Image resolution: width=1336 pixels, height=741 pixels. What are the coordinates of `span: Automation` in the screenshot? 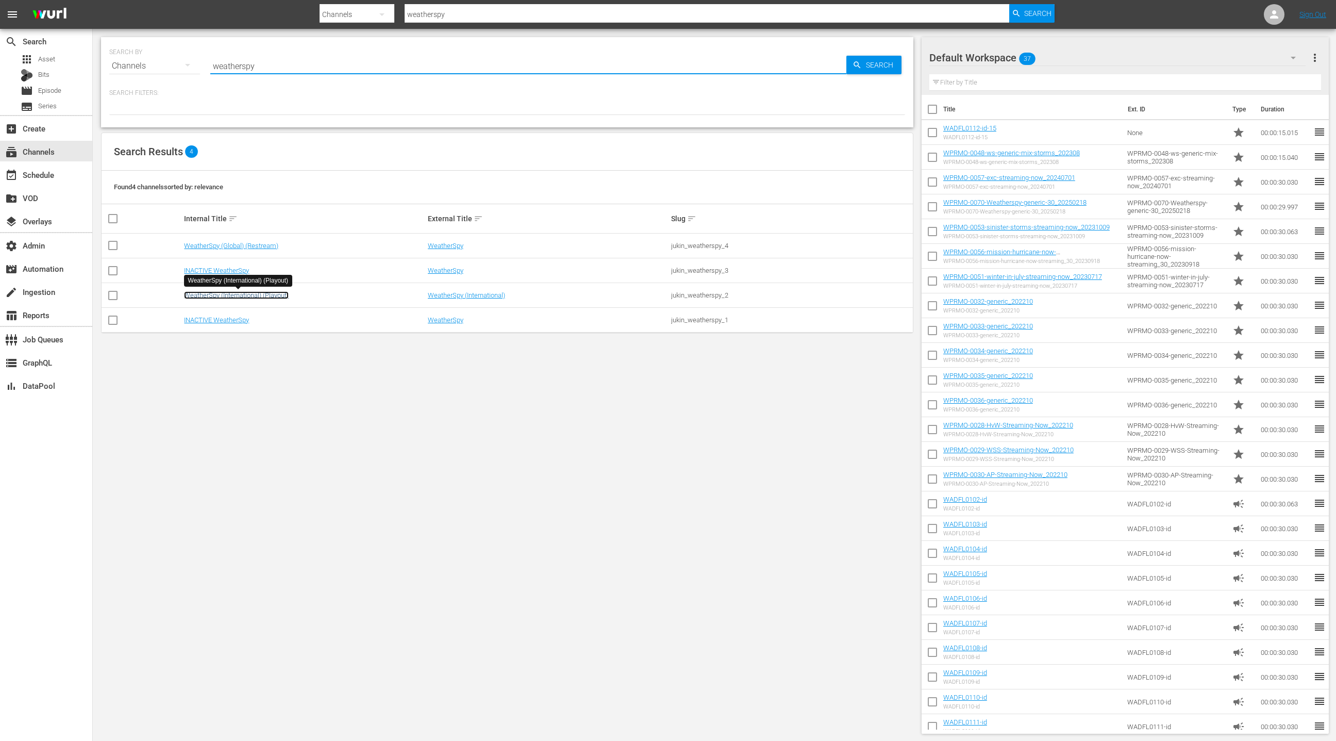 It's located at (11, 269).